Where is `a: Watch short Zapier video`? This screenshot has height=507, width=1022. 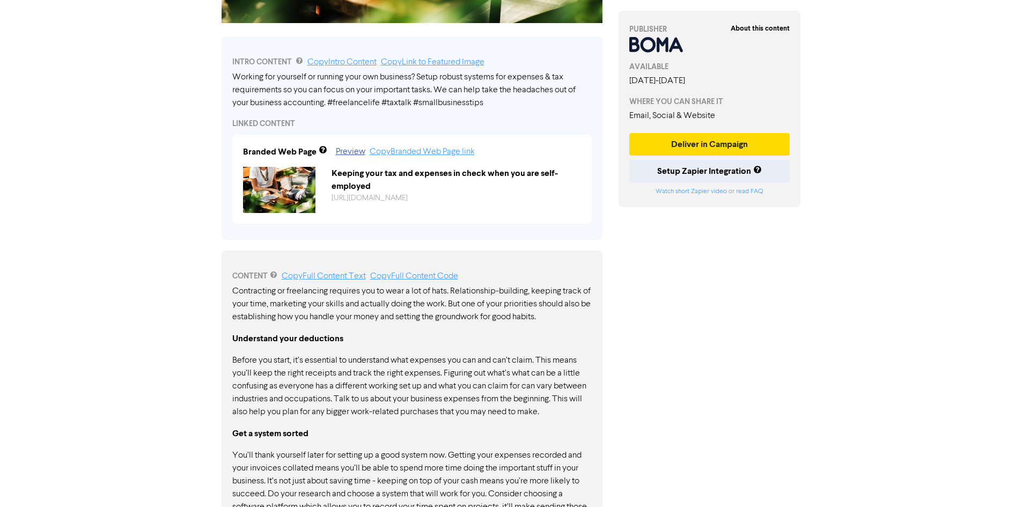 a: Watch short Zapier video is located at coordinates (691, 192).